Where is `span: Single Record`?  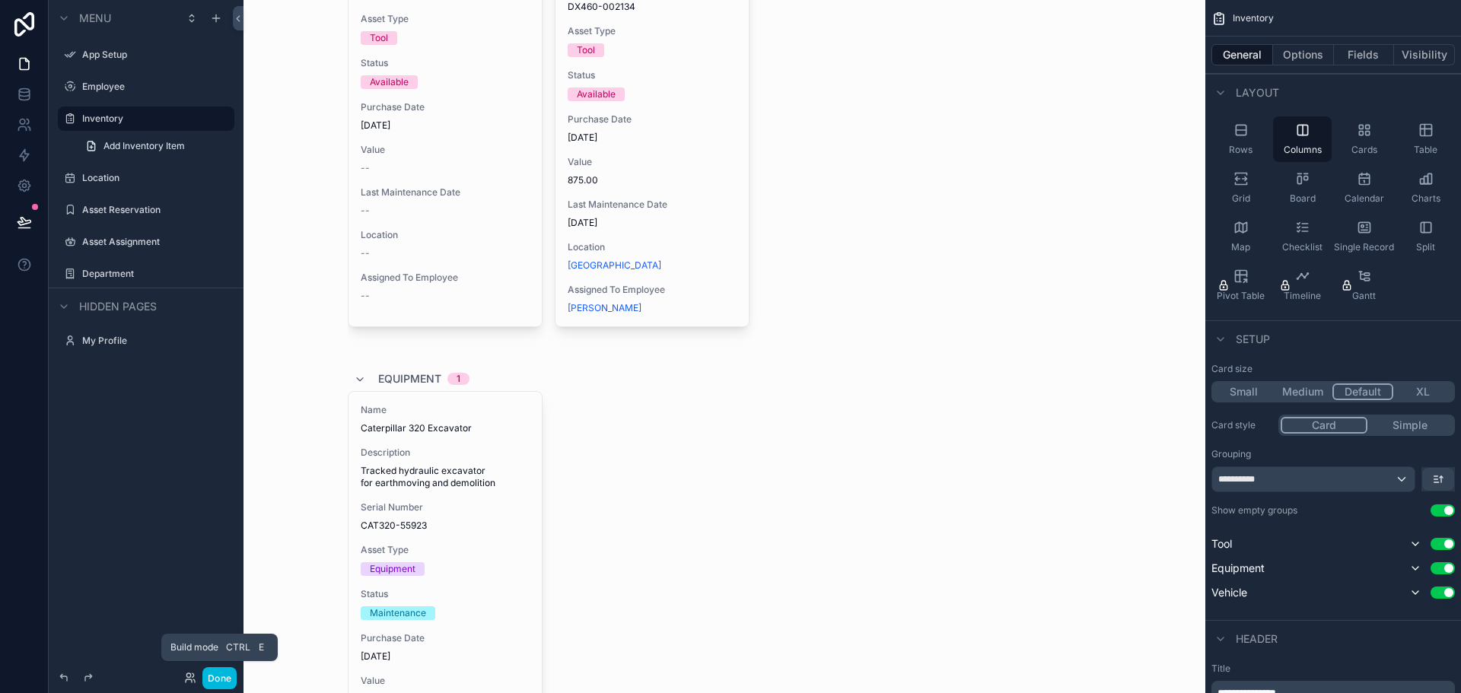
span: Single Record is located at coordinates (1364, 247).